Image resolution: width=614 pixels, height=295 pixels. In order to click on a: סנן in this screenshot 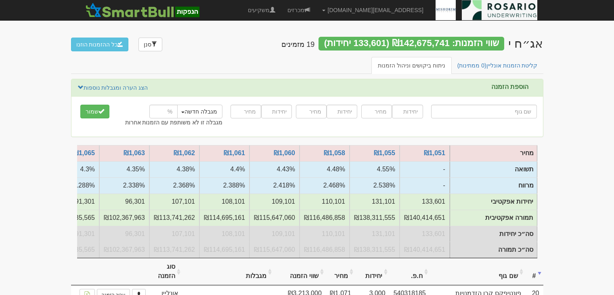, I will do `click(150, 44)`.